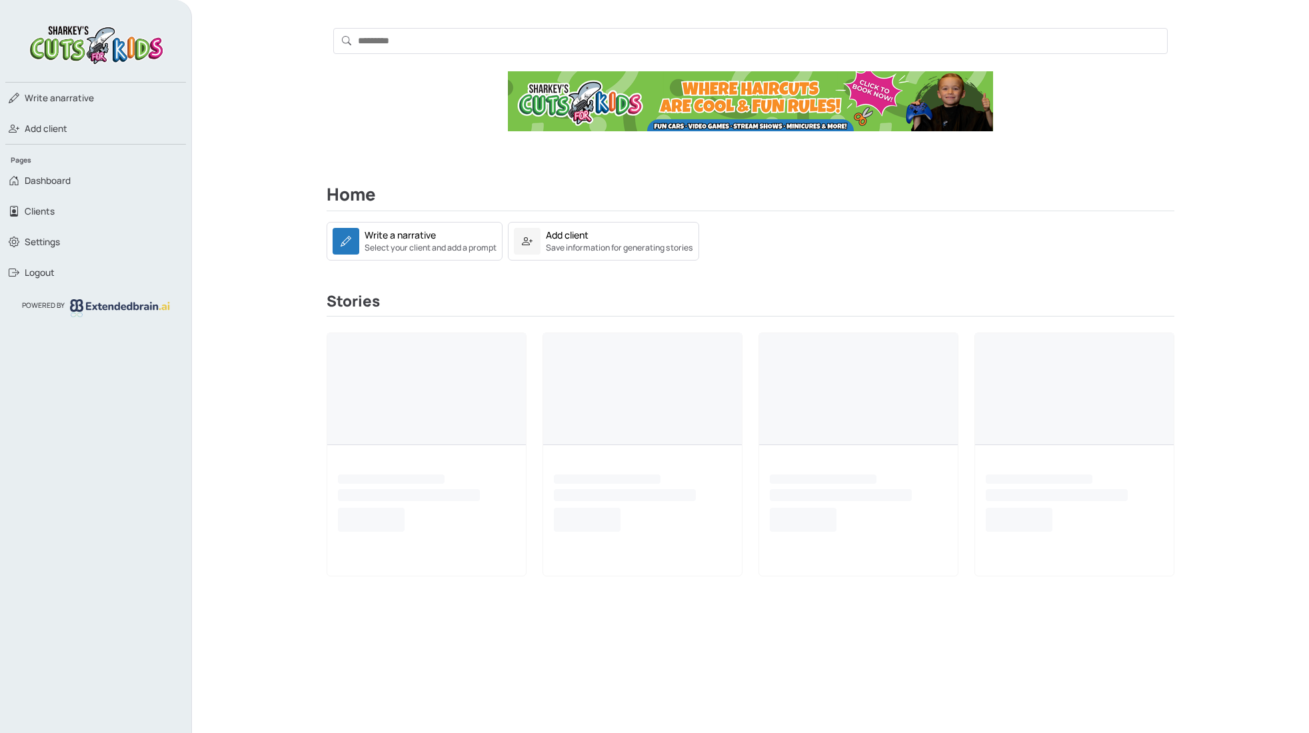 This screenshot has width=1309, height=733. What do you see at coordinates (42, 242) in the screenshot?
I see `span: Settings` at bounding box center [42, 242].